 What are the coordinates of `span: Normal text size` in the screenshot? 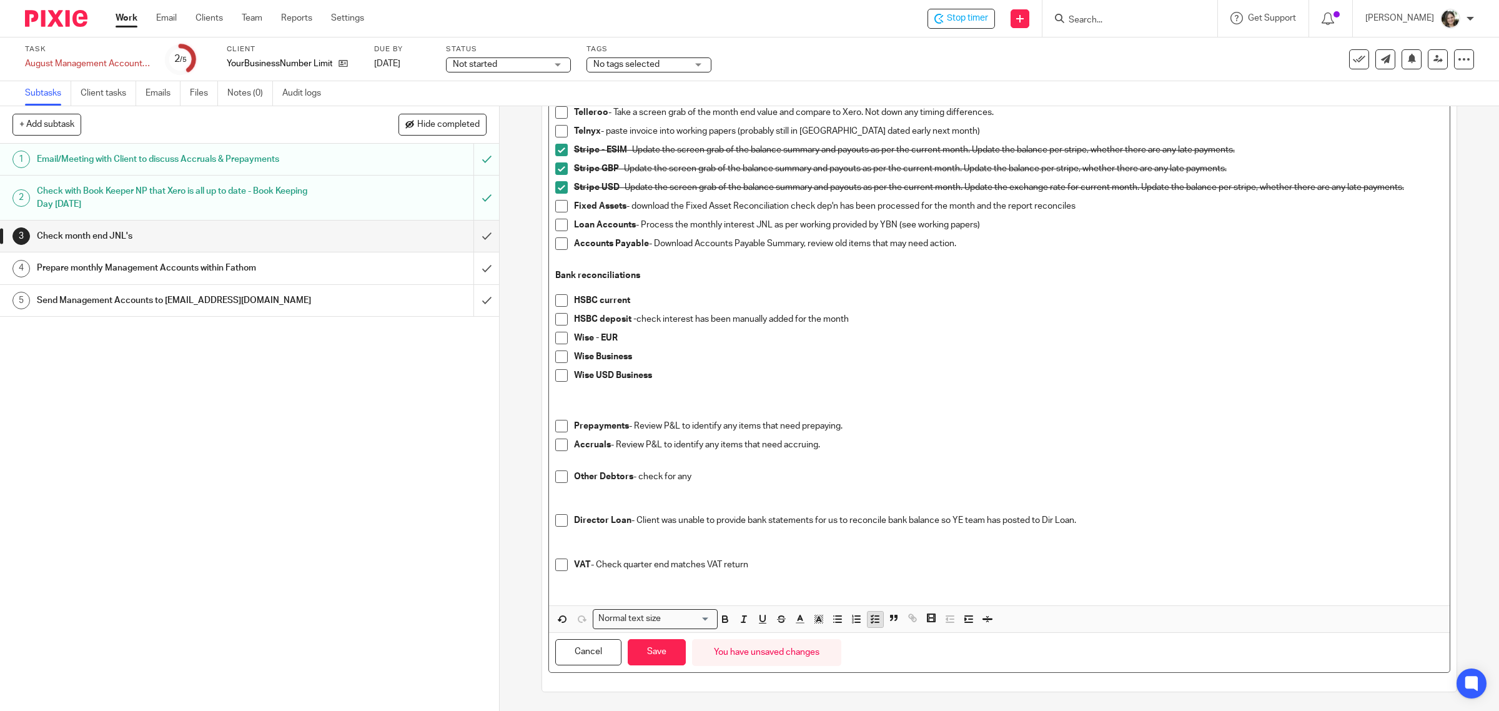 It's located at (630, 618).